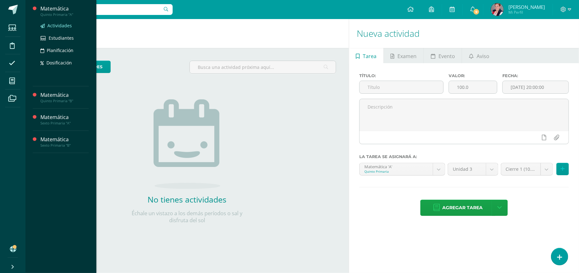 The height and width of the screenshot is (273, 579). I want to click on p: Échale un vistazo a los demás períodos o sal y disfruta del sol, so click(187, 217).